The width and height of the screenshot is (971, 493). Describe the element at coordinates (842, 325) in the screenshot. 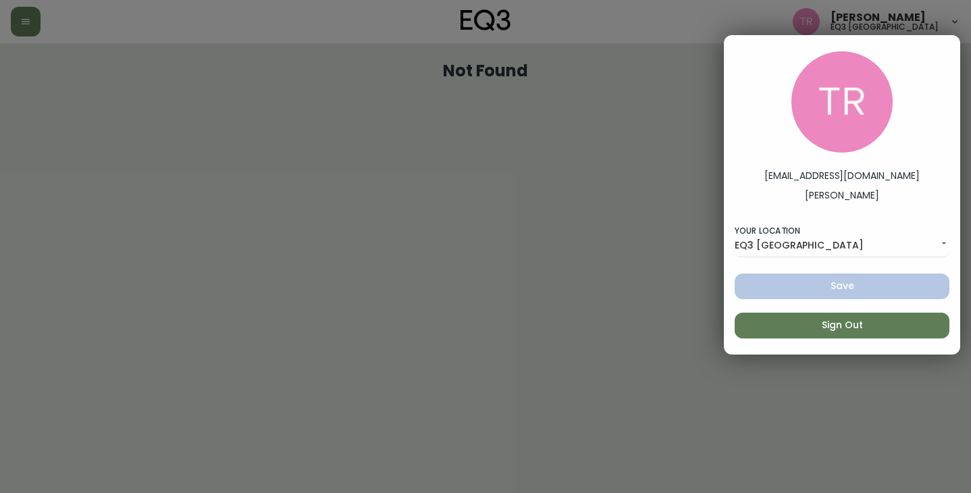

I see `span: Sign Out` at that location.